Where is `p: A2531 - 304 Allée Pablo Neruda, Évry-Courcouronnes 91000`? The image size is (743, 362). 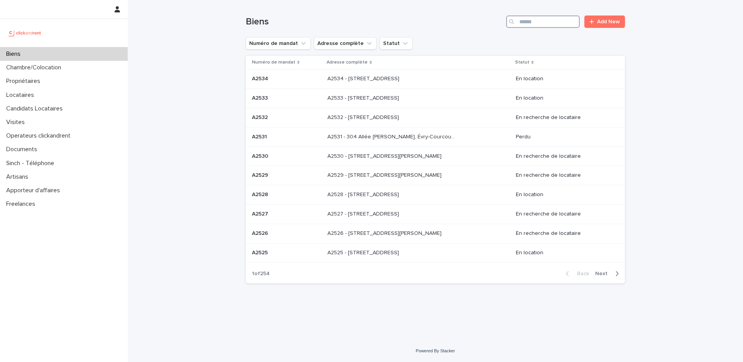 p: A2531 - 304 Allée Pablo Neruda, Évry-Courcouronnes 91000 is located at coordinates (393, 136).